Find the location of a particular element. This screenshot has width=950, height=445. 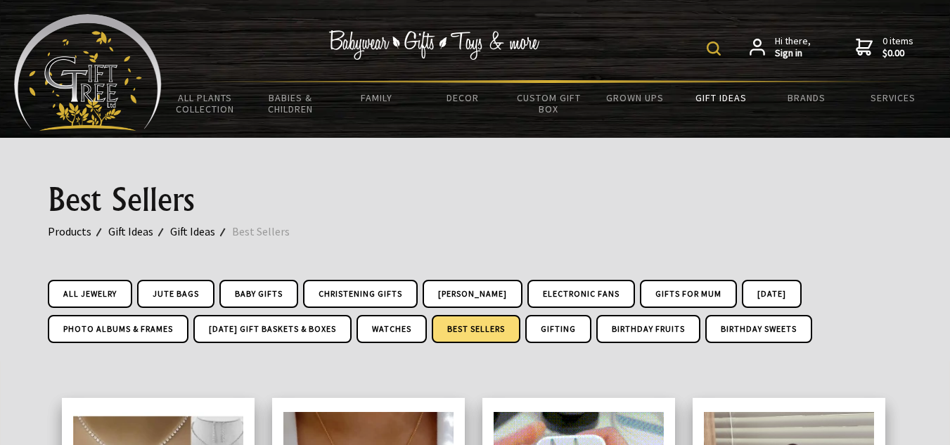

a: 0 items$0.00 is located at coordinates (884, 47).